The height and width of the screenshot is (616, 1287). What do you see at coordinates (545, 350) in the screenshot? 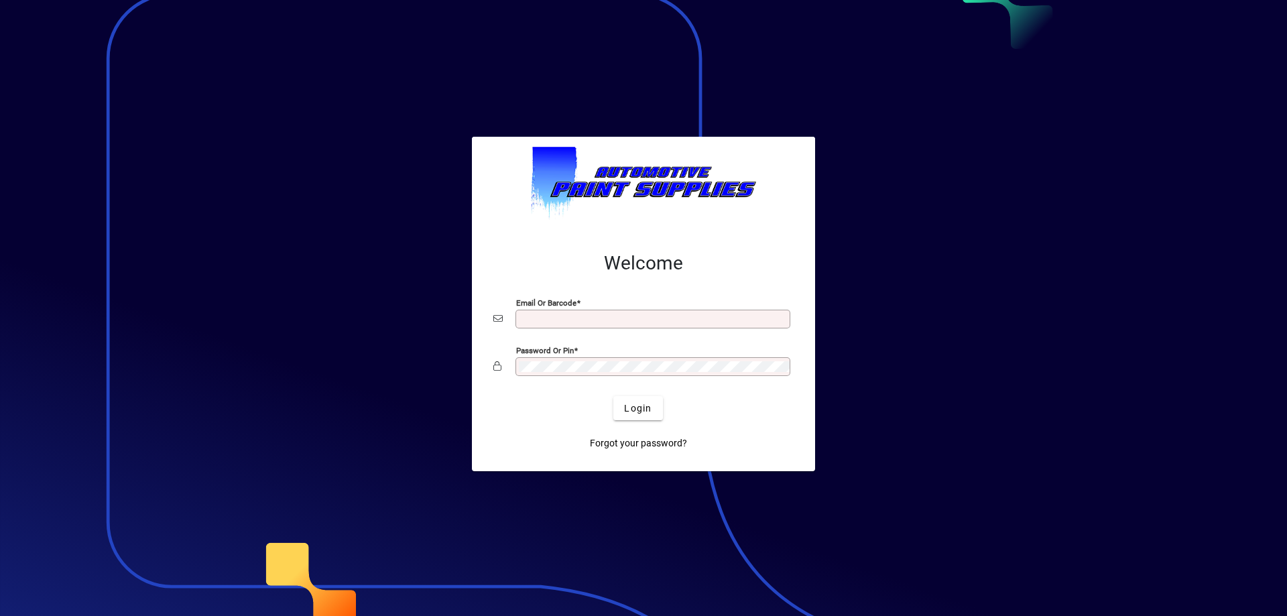
I see `mat-label: Password or Pin` at bounding box center [545, 350].